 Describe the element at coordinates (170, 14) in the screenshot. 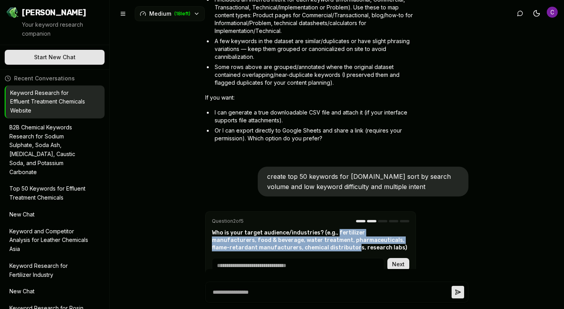

I see `button: Medium(18left)` at that location.